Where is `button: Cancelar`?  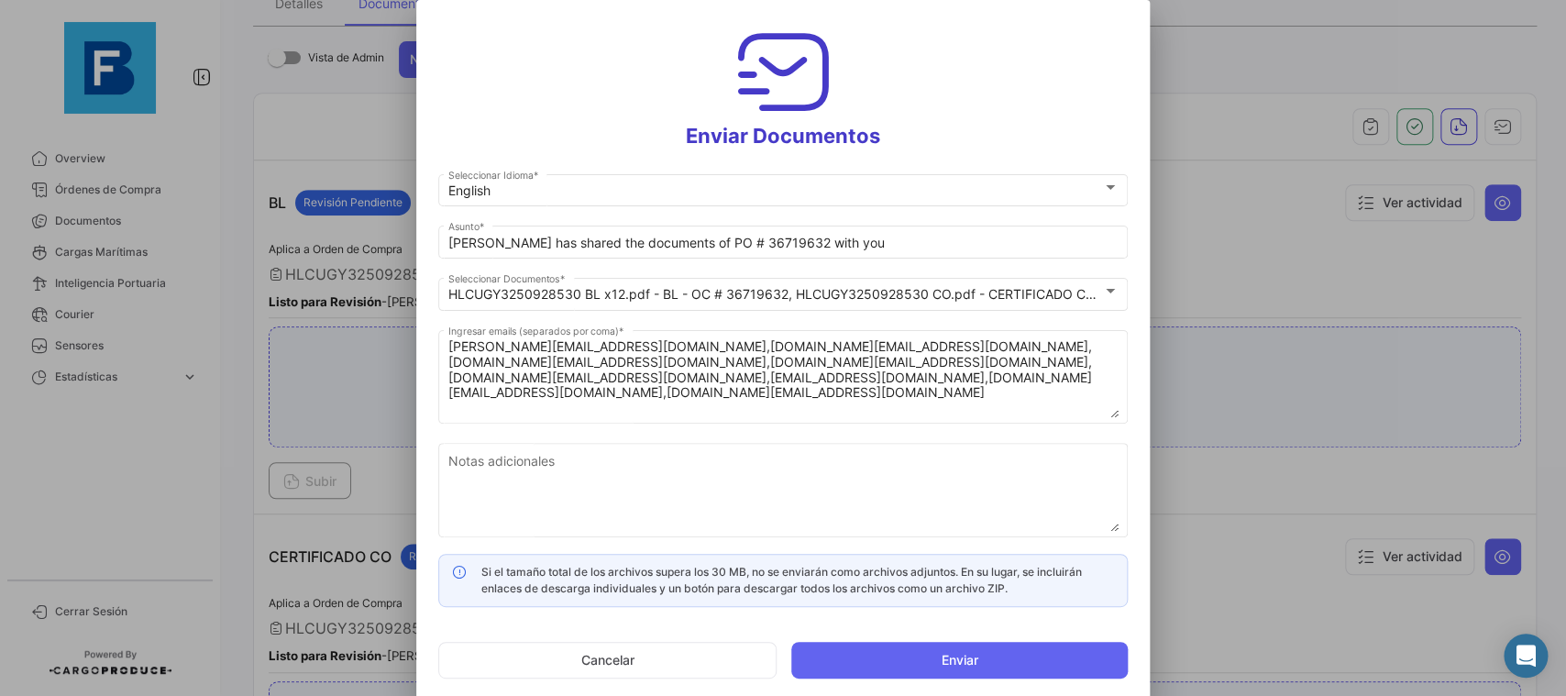
button: Cancelar is located at coordinates (607, 660).